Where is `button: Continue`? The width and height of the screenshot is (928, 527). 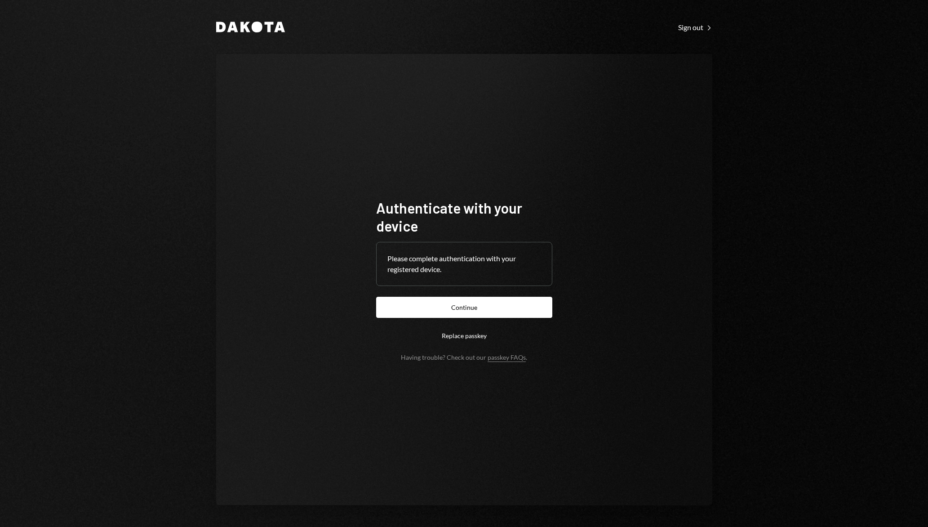 button: Continue is located at coordinates (464, 307).